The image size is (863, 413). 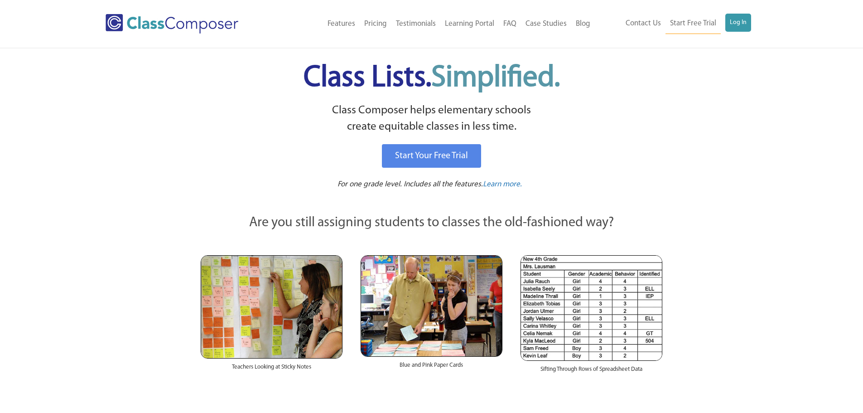 What do you see at coordinates (416, 24) in the screenshot?
I see `a: Testimonials` at bounding box center [416, 24].